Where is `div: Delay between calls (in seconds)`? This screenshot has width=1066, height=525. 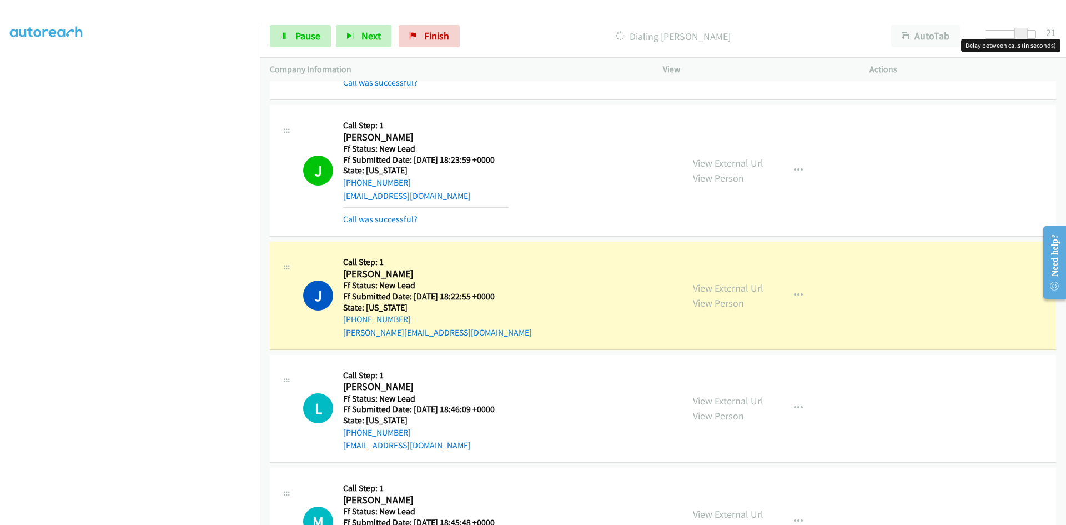
div: Delay between calls (in seconds) is located at coordinates (1010, 46).